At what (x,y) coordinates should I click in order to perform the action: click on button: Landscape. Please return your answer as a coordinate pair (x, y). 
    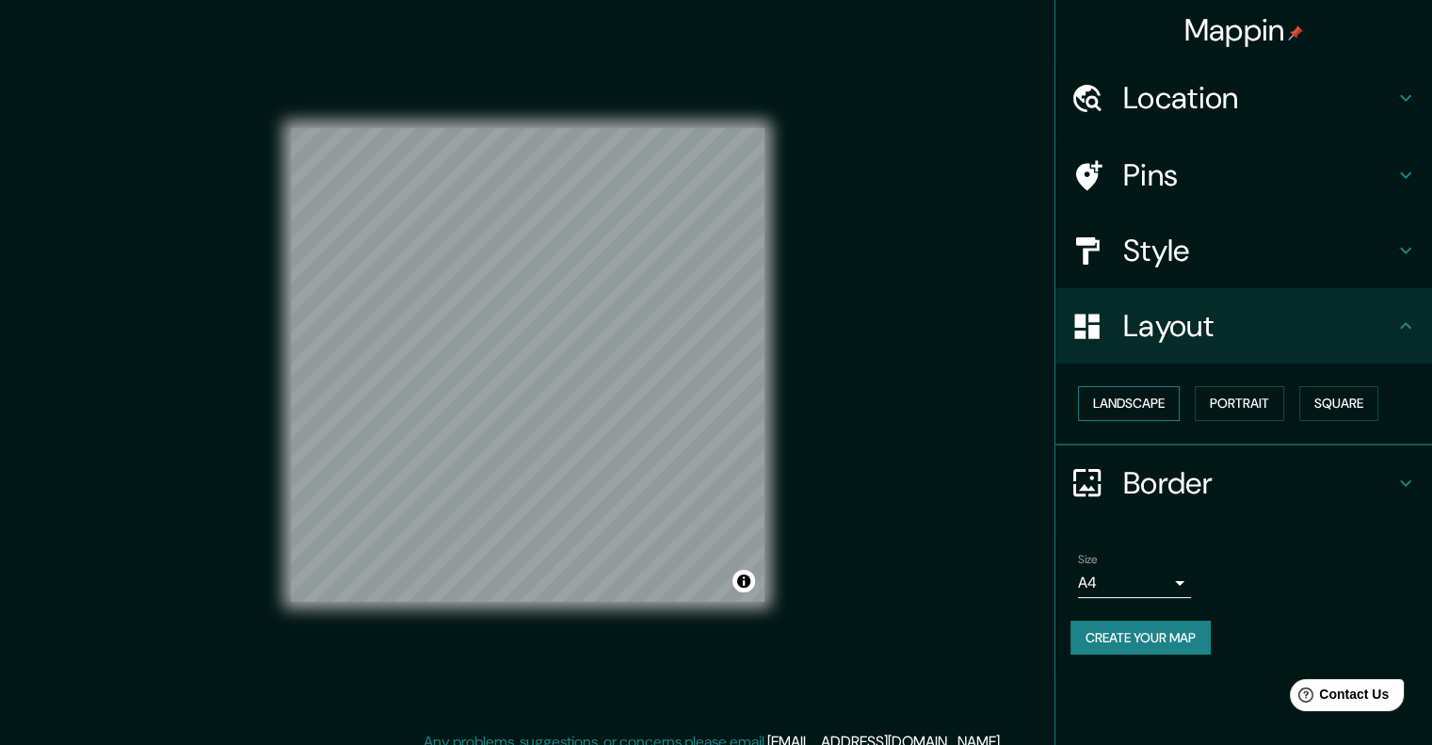
    Looking at the image, I should click on (1129, 403).